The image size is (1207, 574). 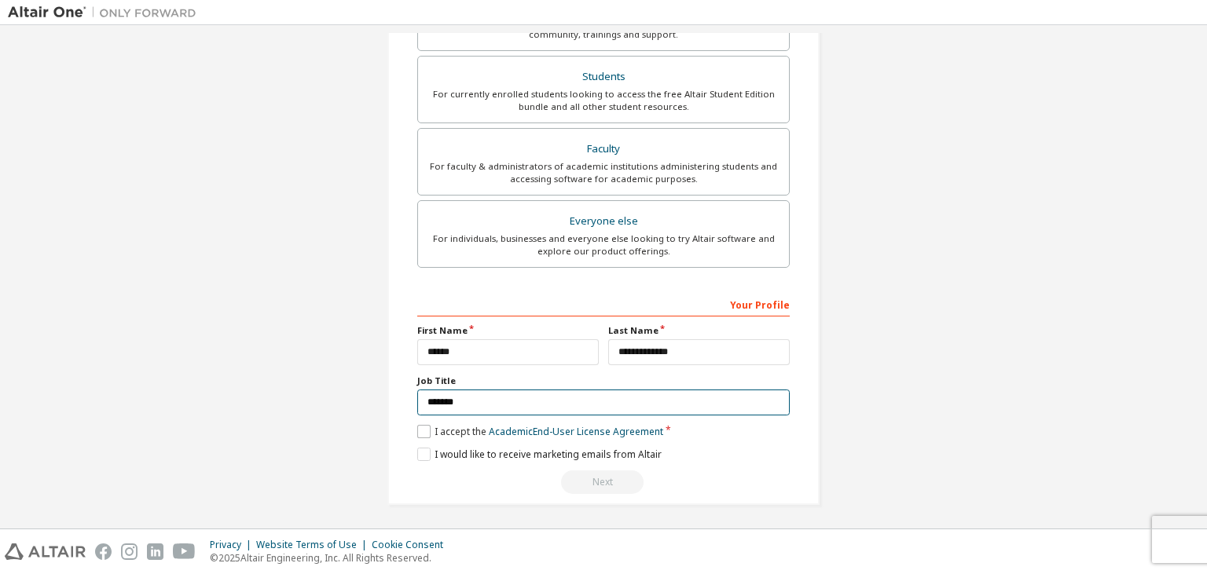 What do you see at coordinates (233, 545) in the screenshot?
I see `div: Privacy` at bounding box center [233, 545].